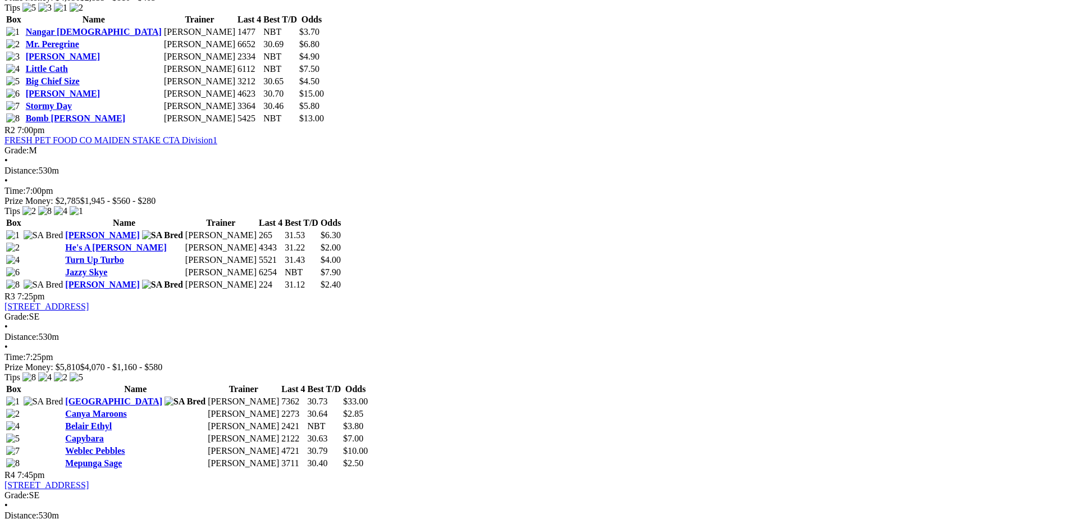  I want to click on td: 1477, so click(249, 32).